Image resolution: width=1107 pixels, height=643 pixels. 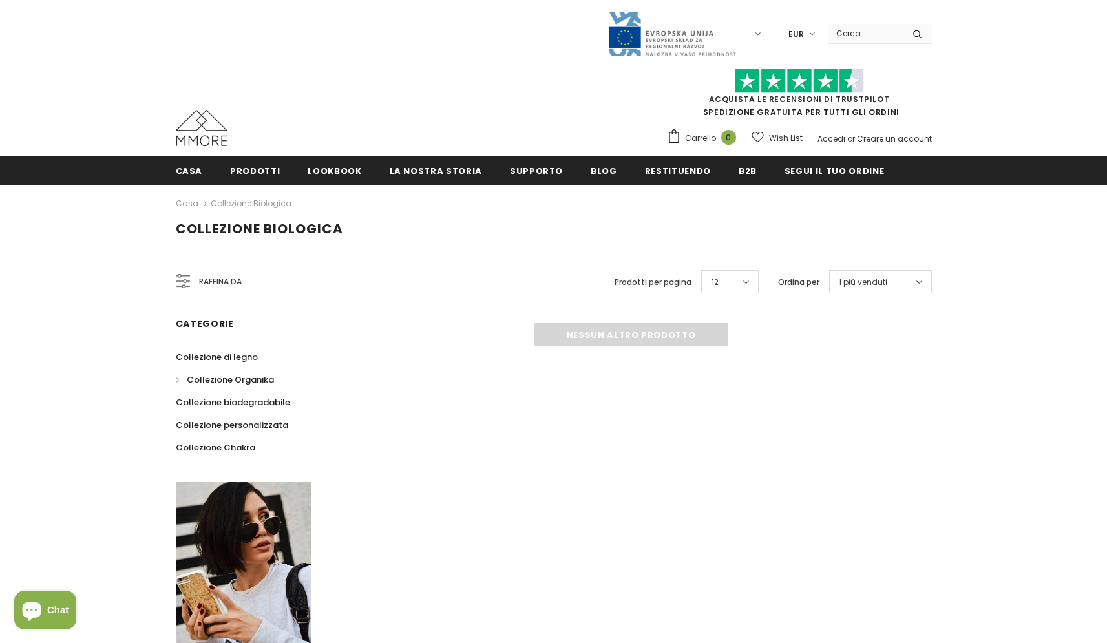 I want to click on img: Fidati di Pilot Stars, so click(x=799, y=81).